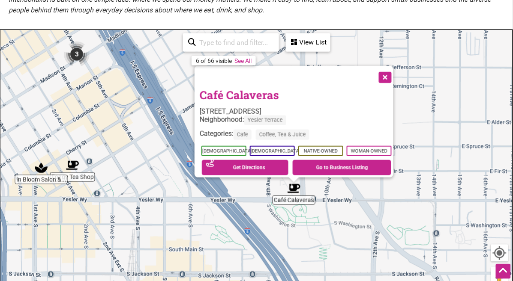 This screenshot has width=513, height=281. What do you see at coordinates (265, 120) in the screenshot?
I see `span: Yesler Terrace` at bounding box center [265, 120].